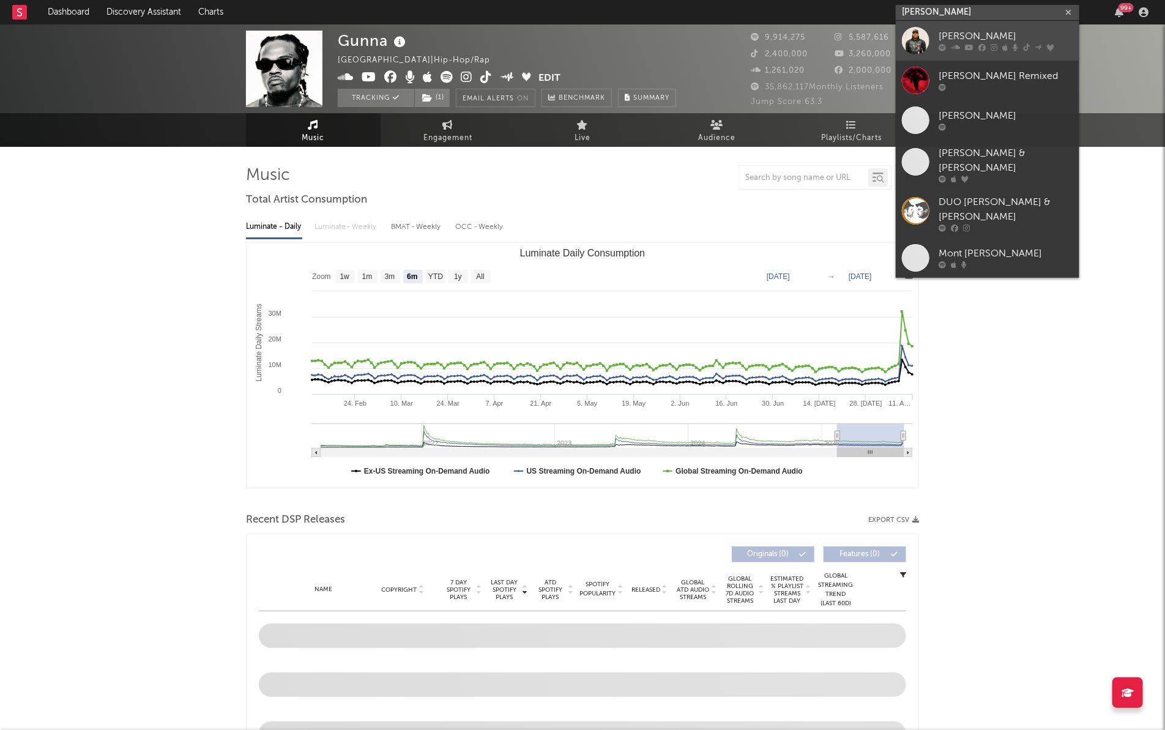 The height and width of the screenshot is (730, 1165). I want to click on a: Playlists/Charts, so click(852, 130).